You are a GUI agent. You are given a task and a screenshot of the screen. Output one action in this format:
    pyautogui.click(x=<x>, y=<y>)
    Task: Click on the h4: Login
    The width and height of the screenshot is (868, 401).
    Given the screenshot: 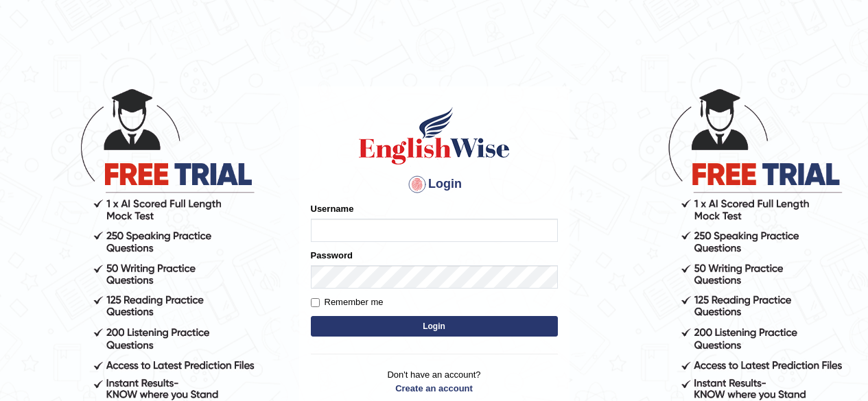 What is the action you would take?
    pyautogui.click(x=434, y=185)
    